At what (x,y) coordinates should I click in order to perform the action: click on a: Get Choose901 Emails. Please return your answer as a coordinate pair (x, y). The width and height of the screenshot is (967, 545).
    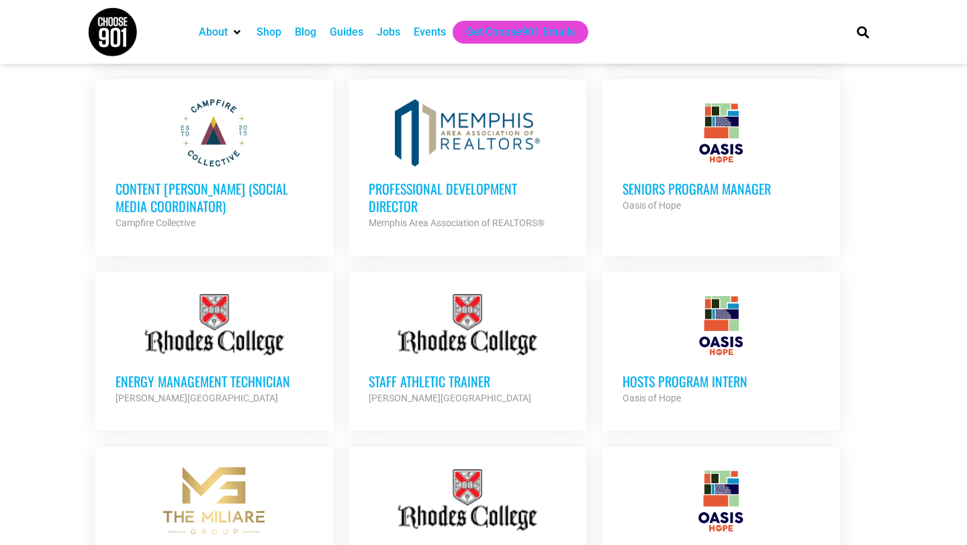
    Looking at the image, I should click on (521, 32).